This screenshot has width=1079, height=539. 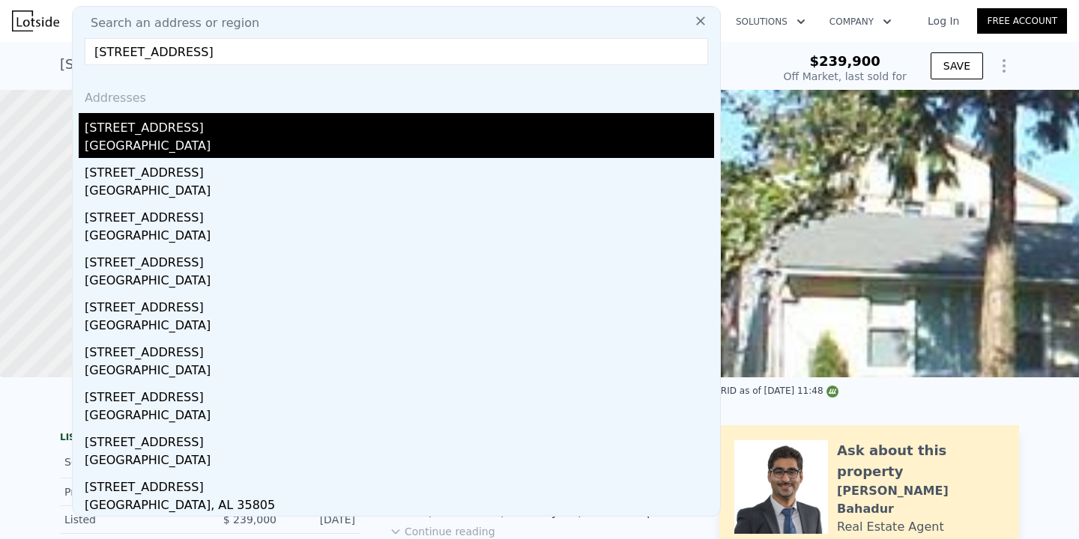 I want to click on img: NWMLS Logo, so click(x=832, y=392).